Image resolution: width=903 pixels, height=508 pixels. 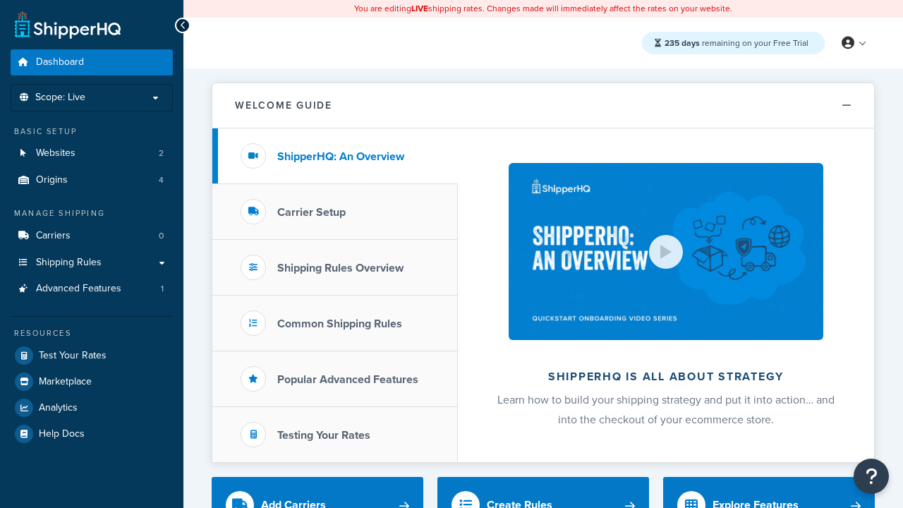 What do you see at coordinates (52, 180) in the screenshot?
I see `span: Origins` at bounding box center [52, 180].